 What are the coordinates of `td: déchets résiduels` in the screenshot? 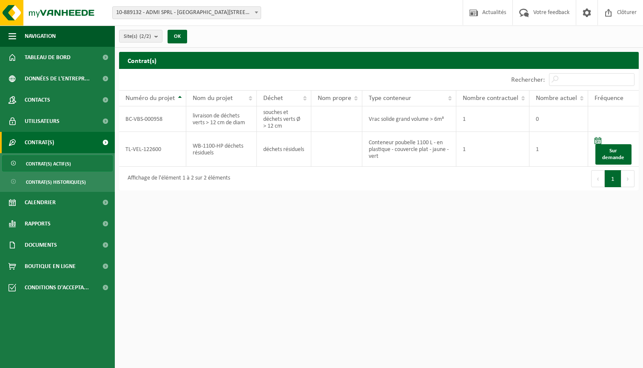 It's located at (284, 149).